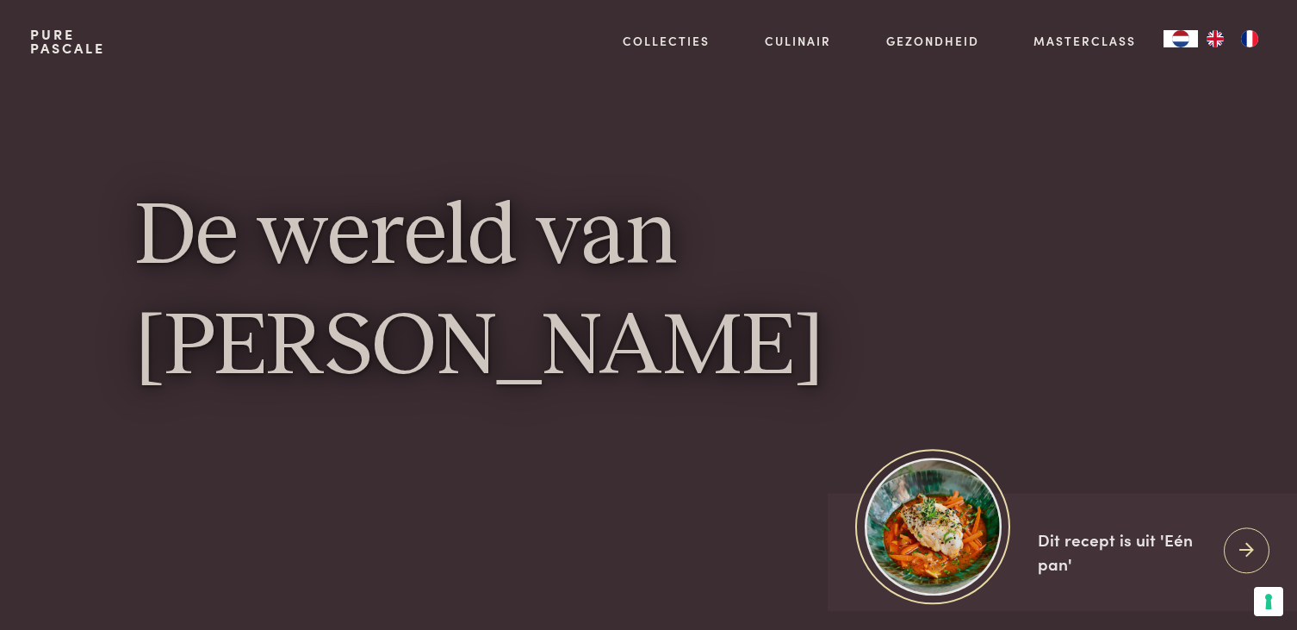  Describe the element at coordinates (666, 40) in the screenshot. I see `a: Collecties` at that location.